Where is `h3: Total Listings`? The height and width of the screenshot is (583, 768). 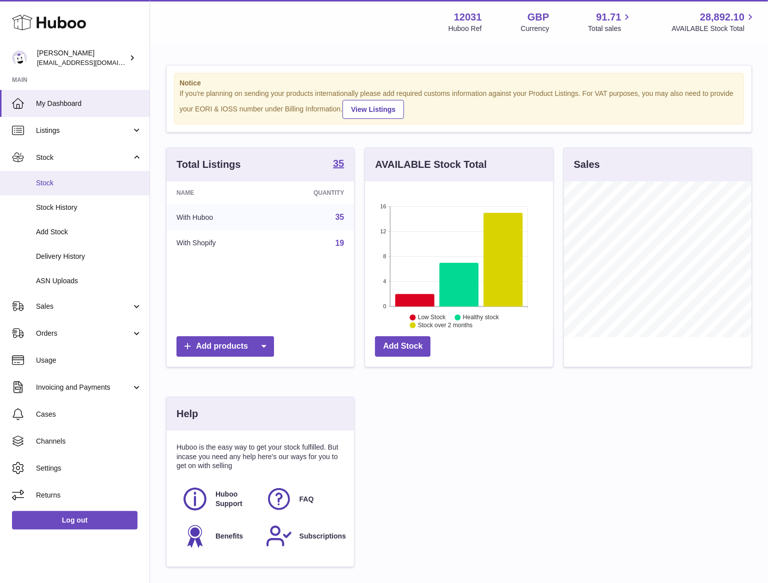
h3: Total Listings is located at coordinates (208, 164).